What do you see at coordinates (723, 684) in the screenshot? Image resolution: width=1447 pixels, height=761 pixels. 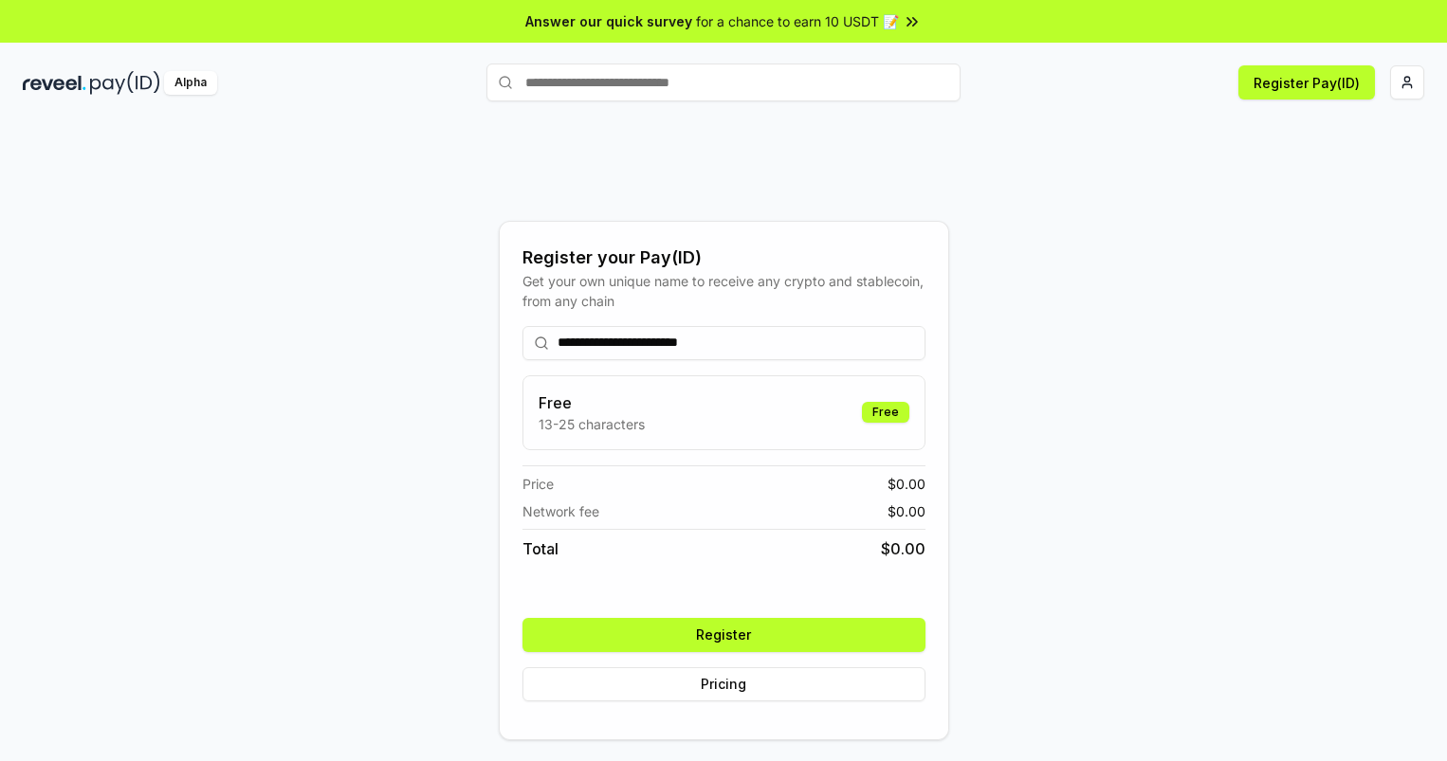 I see `button: Pricing` at bounding box center [723, 684].